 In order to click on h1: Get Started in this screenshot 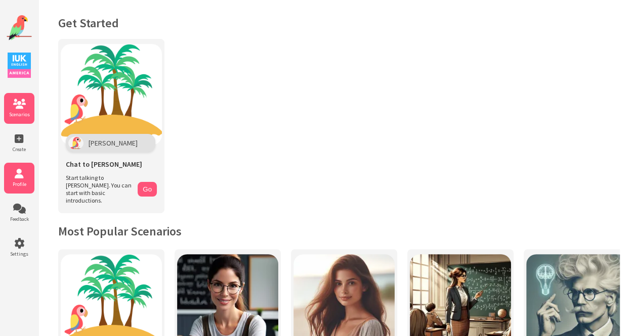, I will do `click(339, 23)`.